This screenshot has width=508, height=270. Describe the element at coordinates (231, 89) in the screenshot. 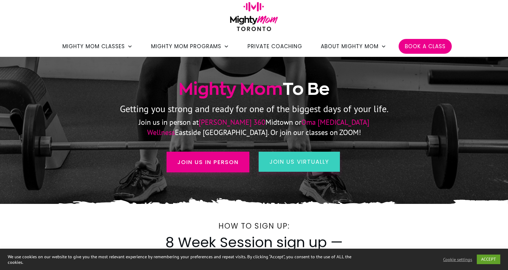

I see `span: Mighty Mom` at that location.